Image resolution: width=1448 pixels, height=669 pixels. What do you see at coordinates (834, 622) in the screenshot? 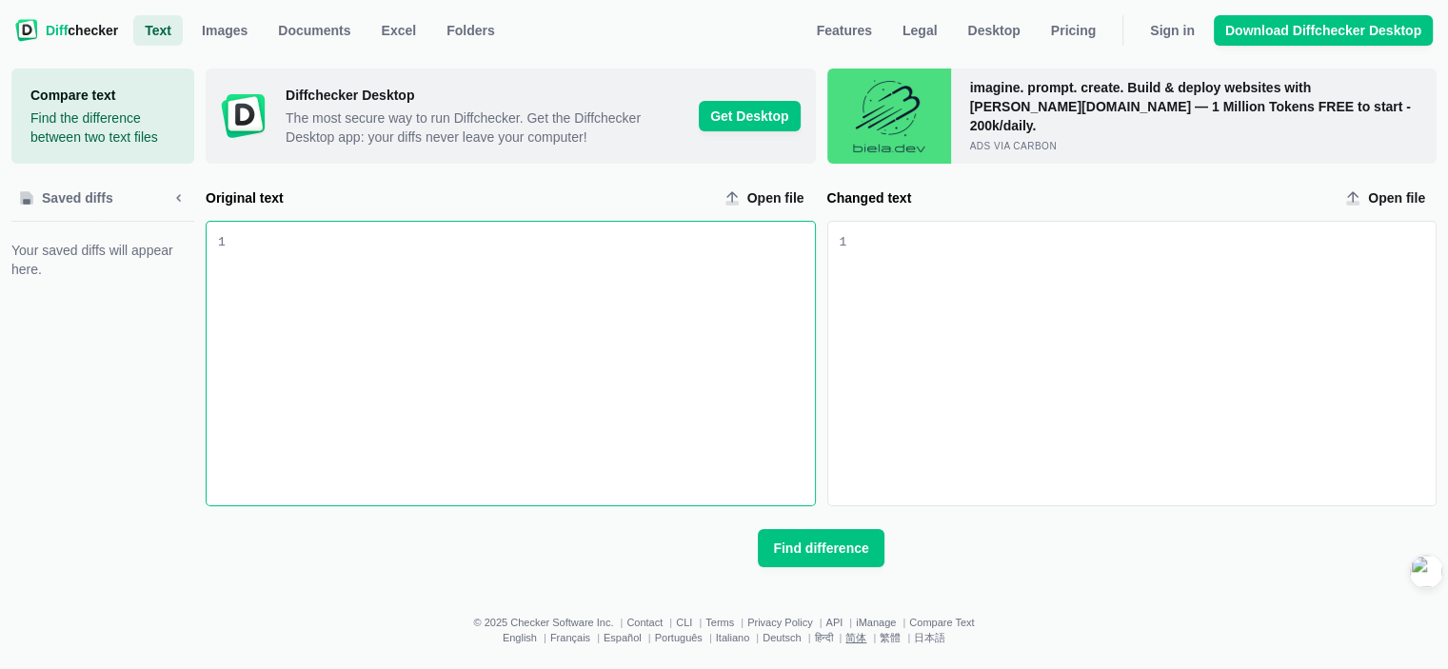
I see `a: API` at bounding box center [834, 622].